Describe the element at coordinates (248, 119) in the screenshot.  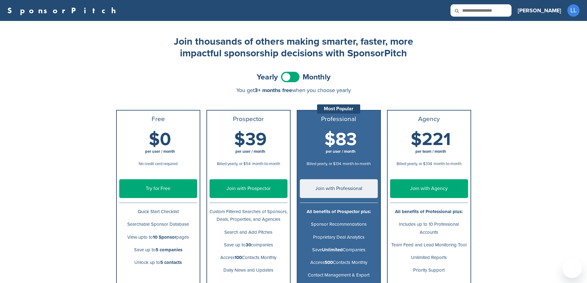
I see `h3: Prospector` at that location.